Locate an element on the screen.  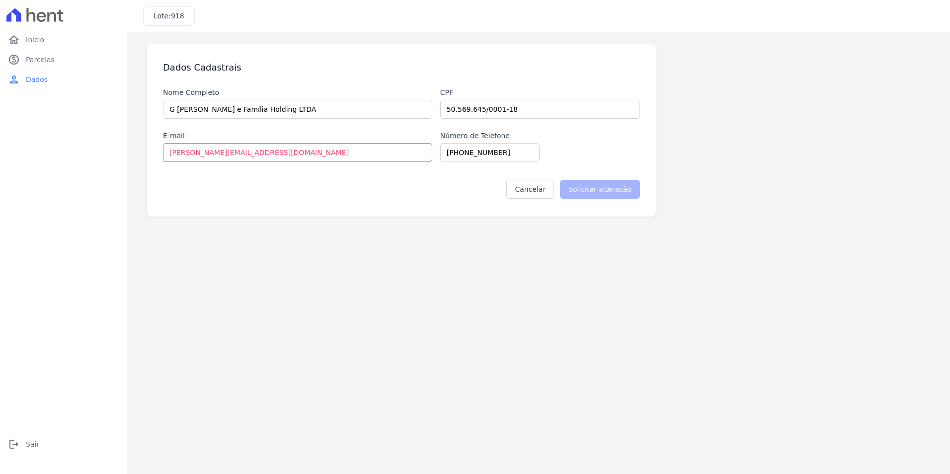
span: Dados is located at coordinates (37, 80).